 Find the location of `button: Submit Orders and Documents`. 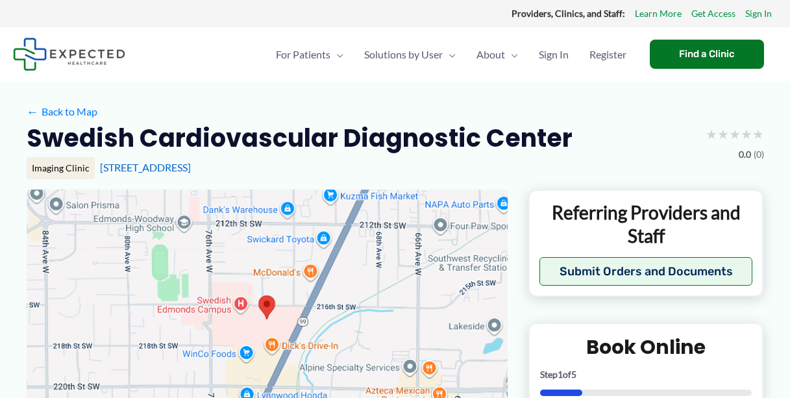

button: Submit Orders and Documents is located at coordinates (646, 271).